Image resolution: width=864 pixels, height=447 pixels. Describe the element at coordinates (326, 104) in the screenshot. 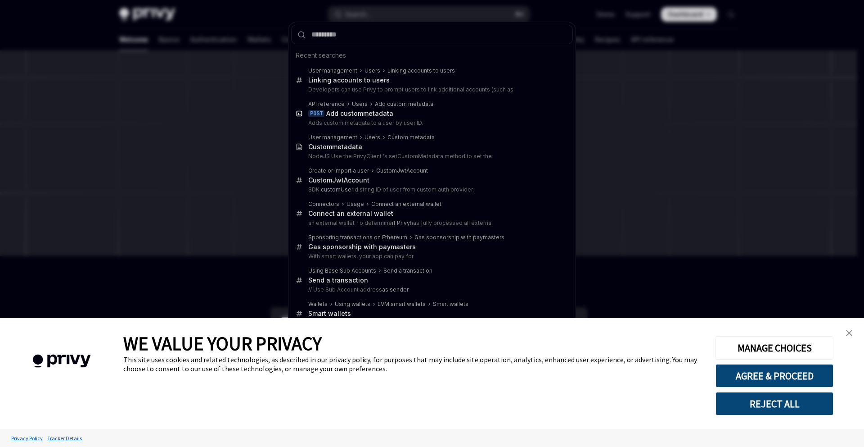

I see `div: API reference` at that location.